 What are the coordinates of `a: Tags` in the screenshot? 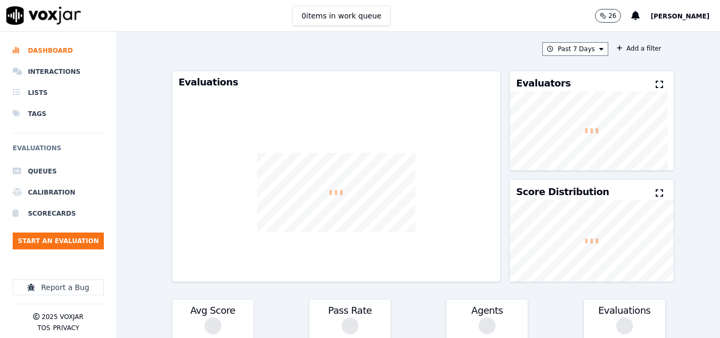 It's located at (58, 114).